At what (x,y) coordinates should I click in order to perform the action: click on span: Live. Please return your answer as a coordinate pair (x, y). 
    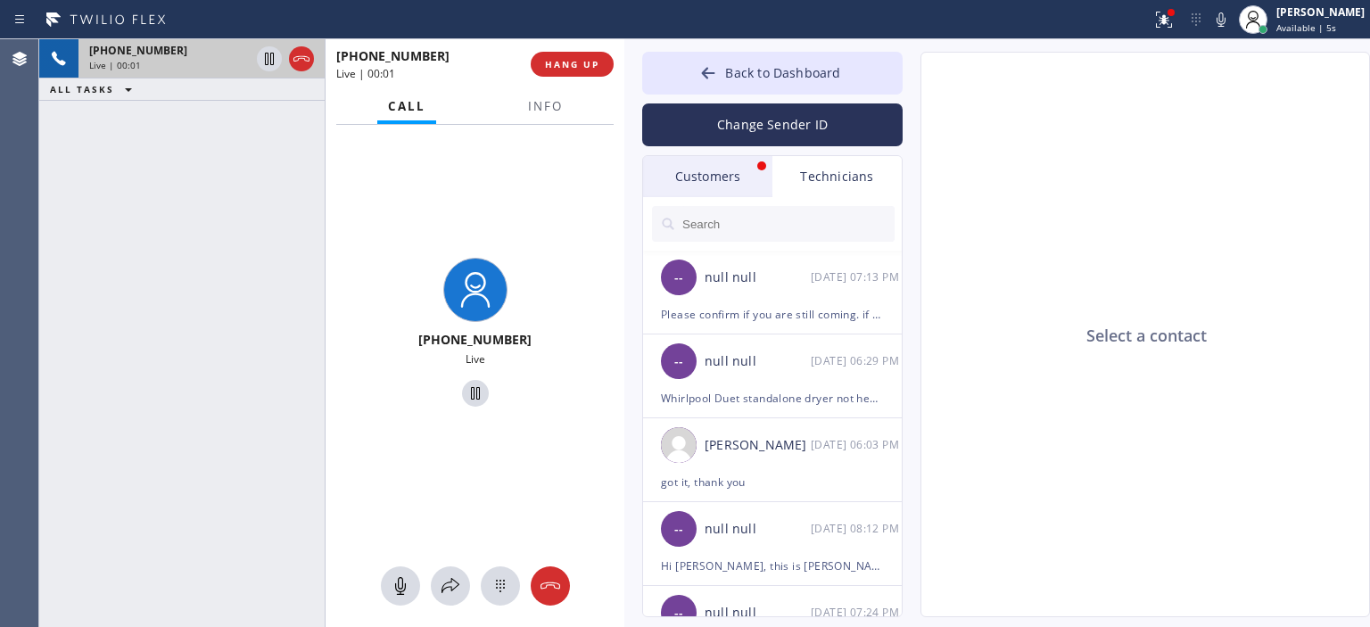
    Looking at the image, I should click on (475, 358).